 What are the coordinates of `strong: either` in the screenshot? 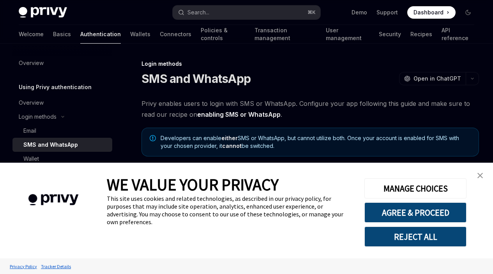 It's located at (230, 138).